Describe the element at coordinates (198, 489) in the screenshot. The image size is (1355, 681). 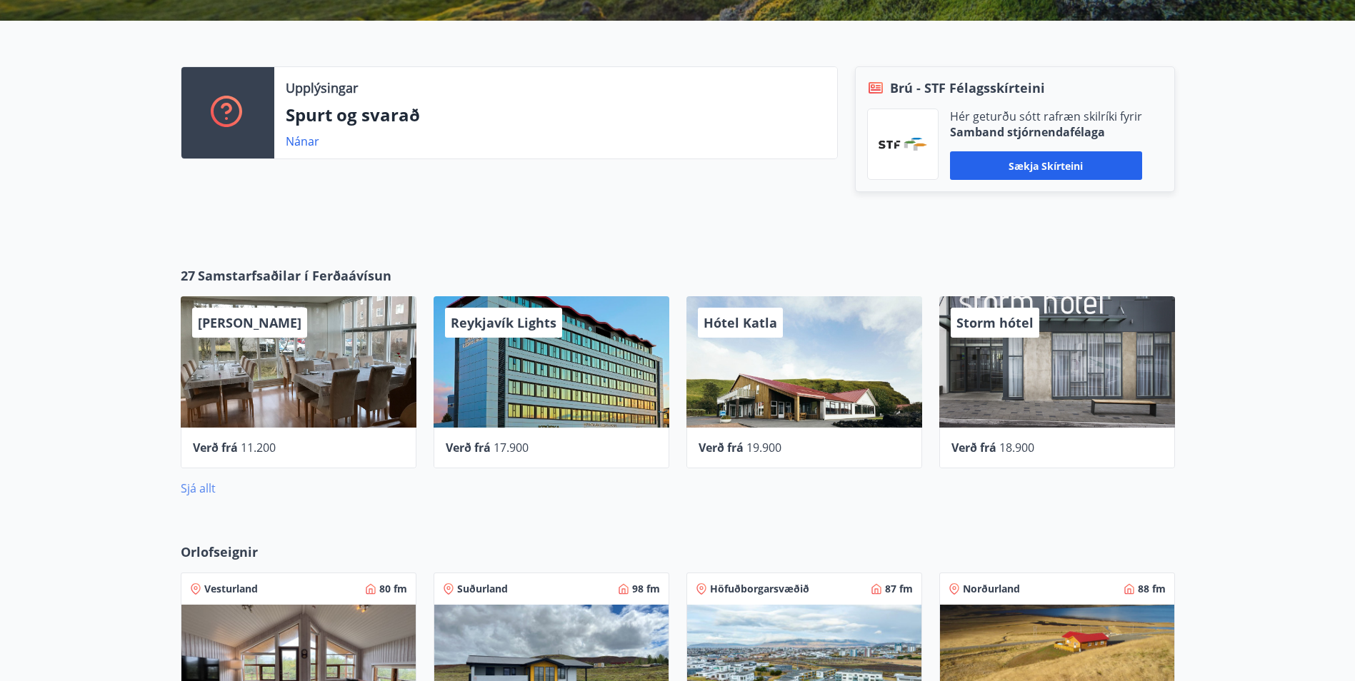
I see `a: Sjá allt` at that location.